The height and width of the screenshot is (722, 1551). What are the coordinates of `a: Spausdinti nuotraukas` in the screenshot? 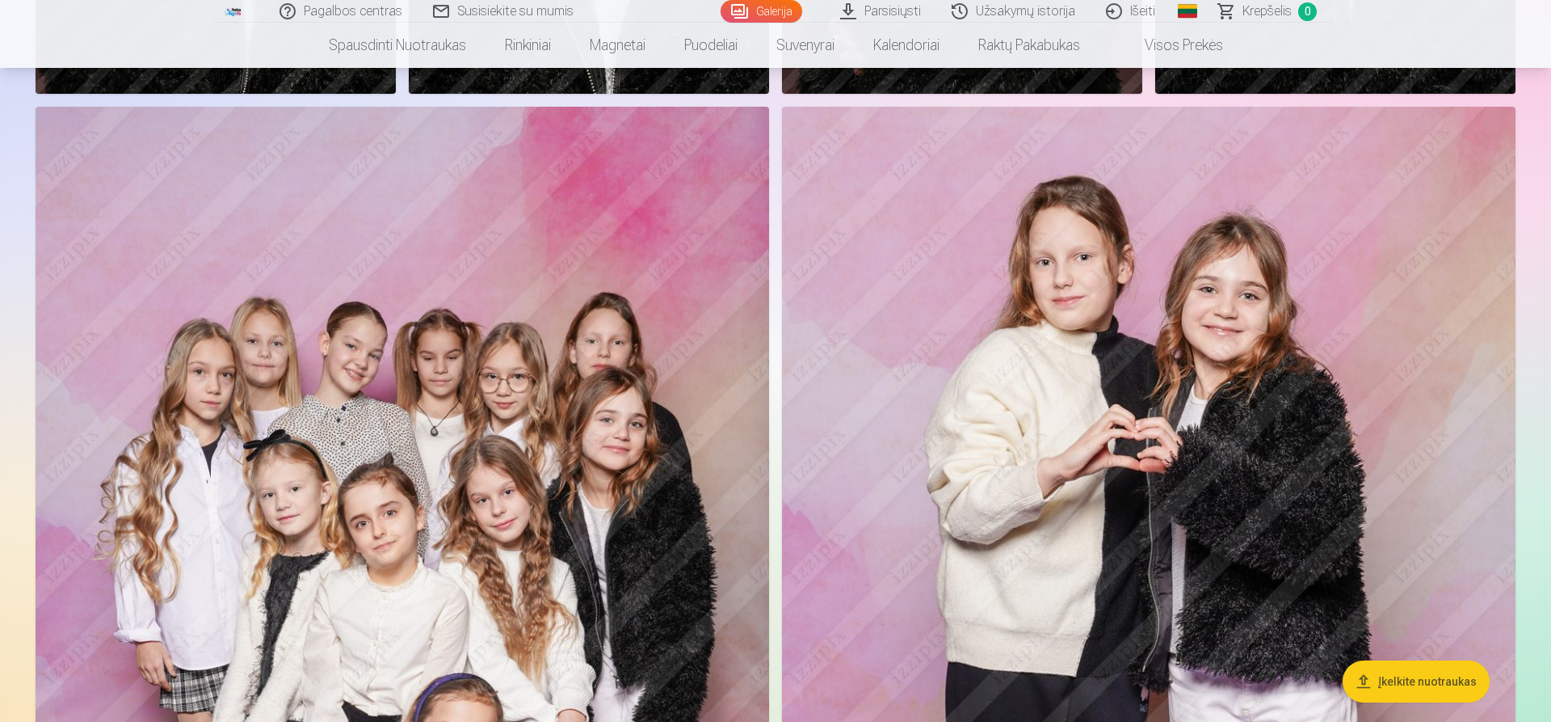 It's located at (398, 45).